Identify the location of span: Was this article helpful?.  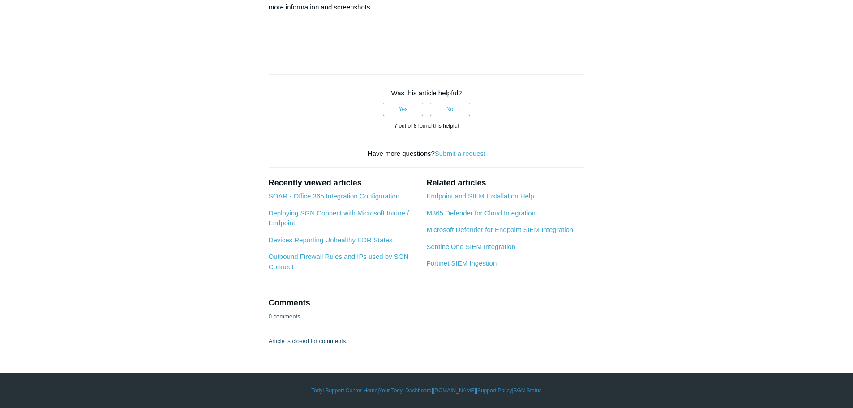
(427, 93).